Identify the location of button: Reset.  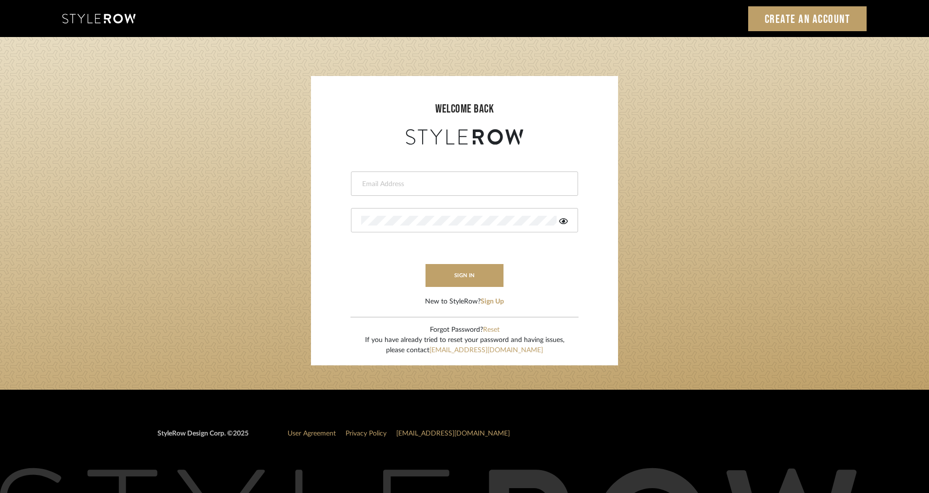
(491, 330).